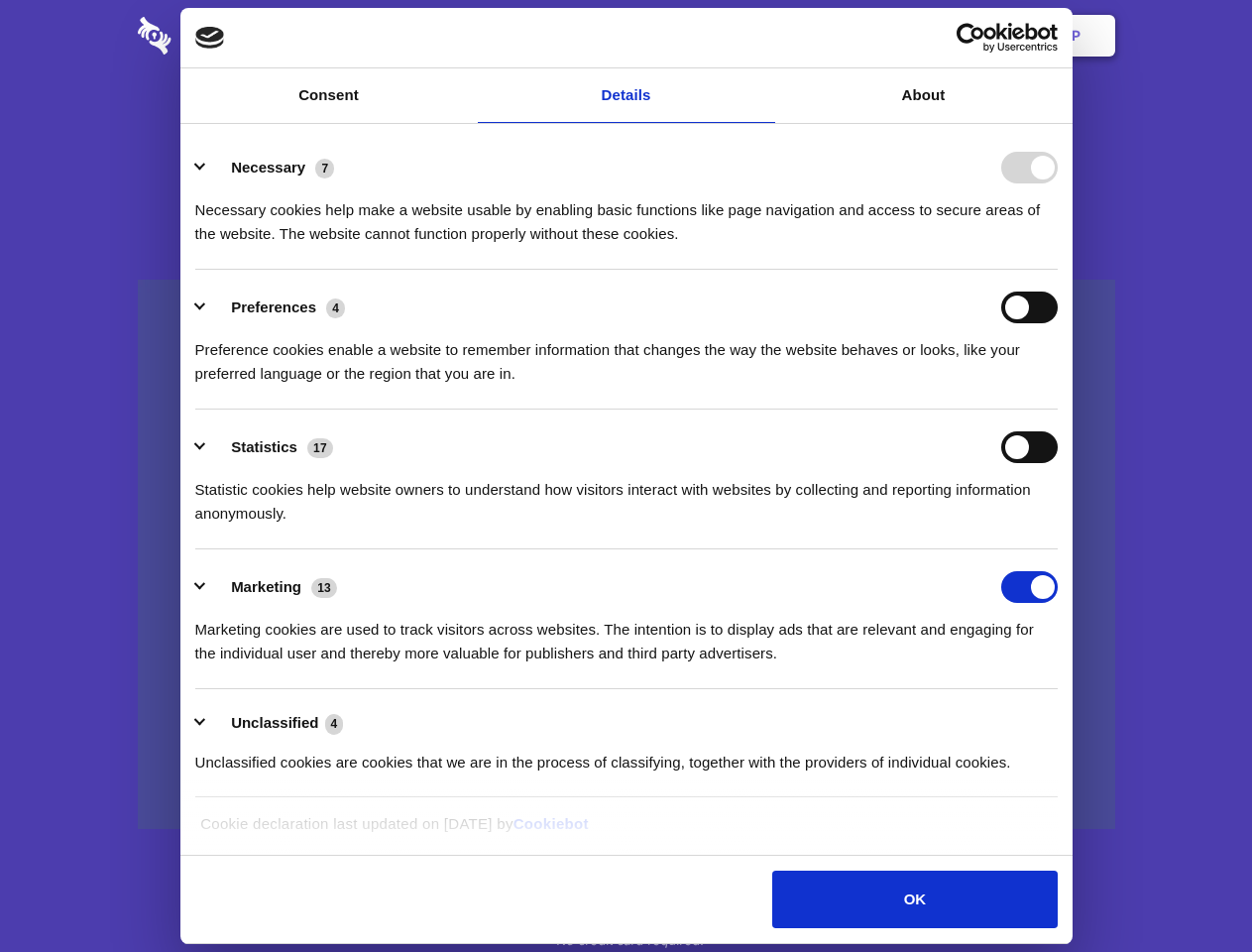 The image size is (1252, 952). I want to click on img: logo-wordmark-white-trans-d4663122ce5f474addd5e946df7df03e33cb6a1c49d2221995e7729f52c070b2.svg, so click(222, 36).